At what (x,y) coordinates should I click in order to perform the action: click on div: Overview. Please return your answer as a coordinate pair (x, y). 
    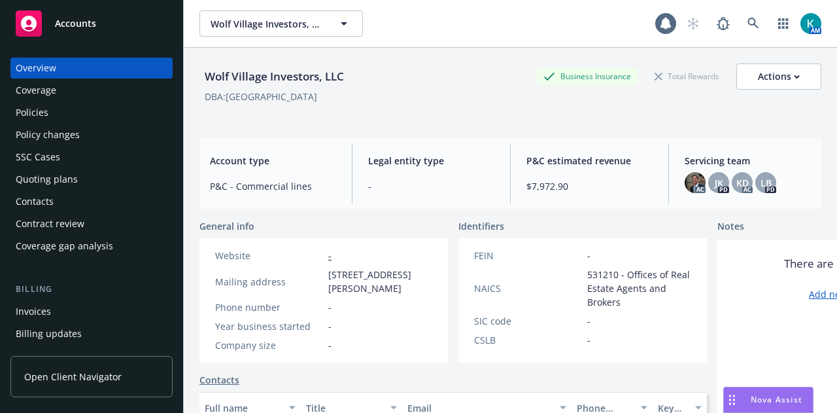
    Looking at the image, I should click on (36, 68).